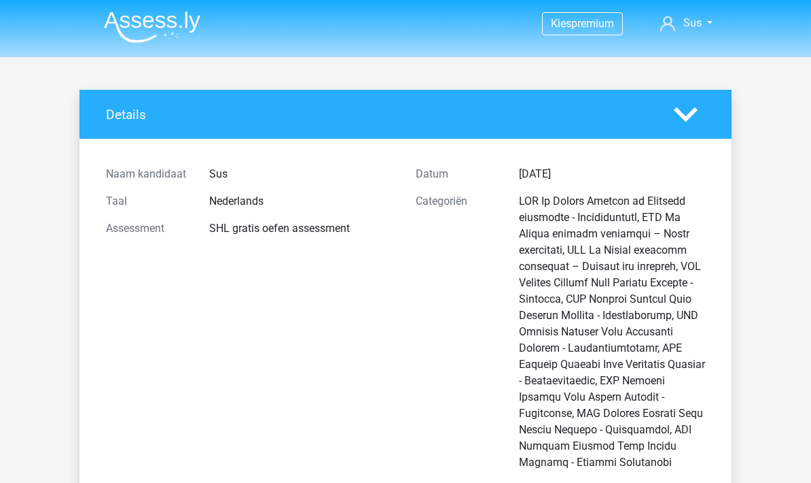  What do you see at coordinates (302, 201) in the screenshot?
I see `div: Nederlands` at bounding box center [302, 201].